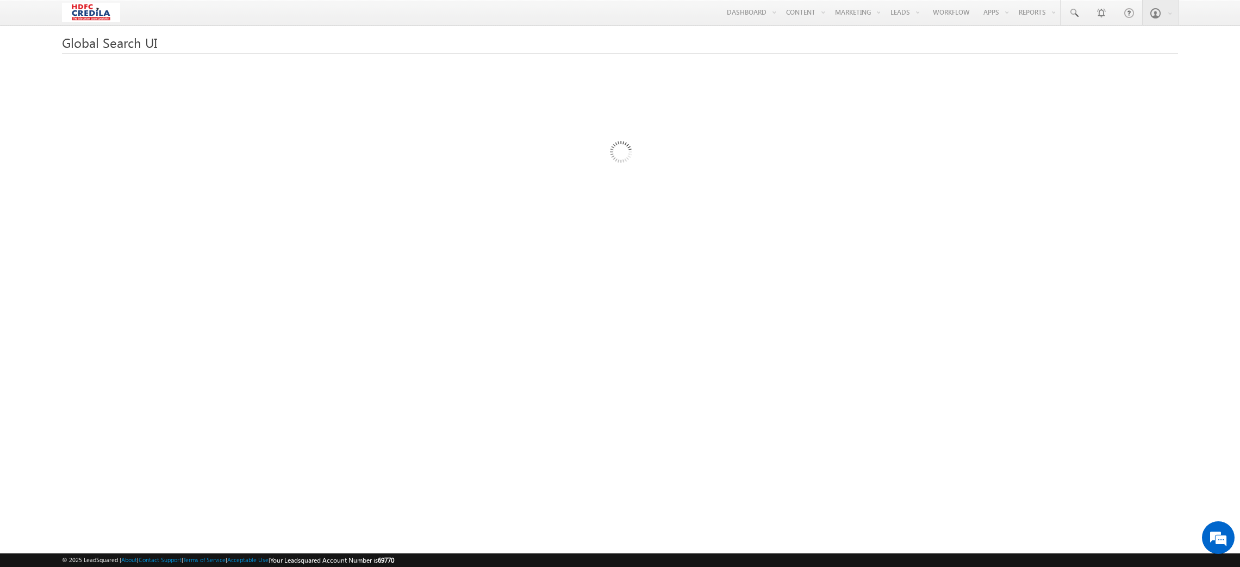  I want to click on span: Global Search UI, so click(109, 42).